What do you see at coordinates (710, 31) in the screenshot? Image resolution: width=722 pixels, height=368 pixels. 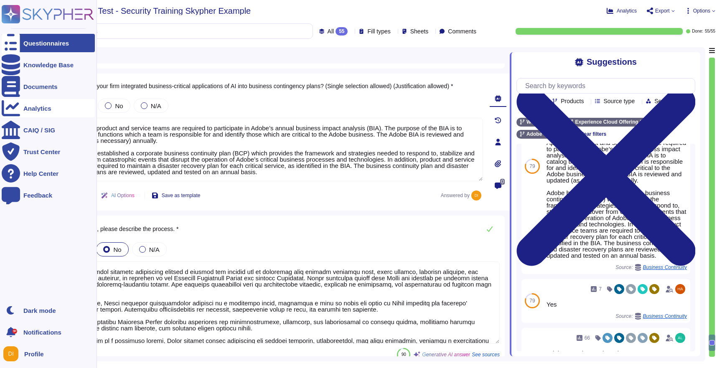 I see `span: 55 / 55` at bounding box center [710, 31].